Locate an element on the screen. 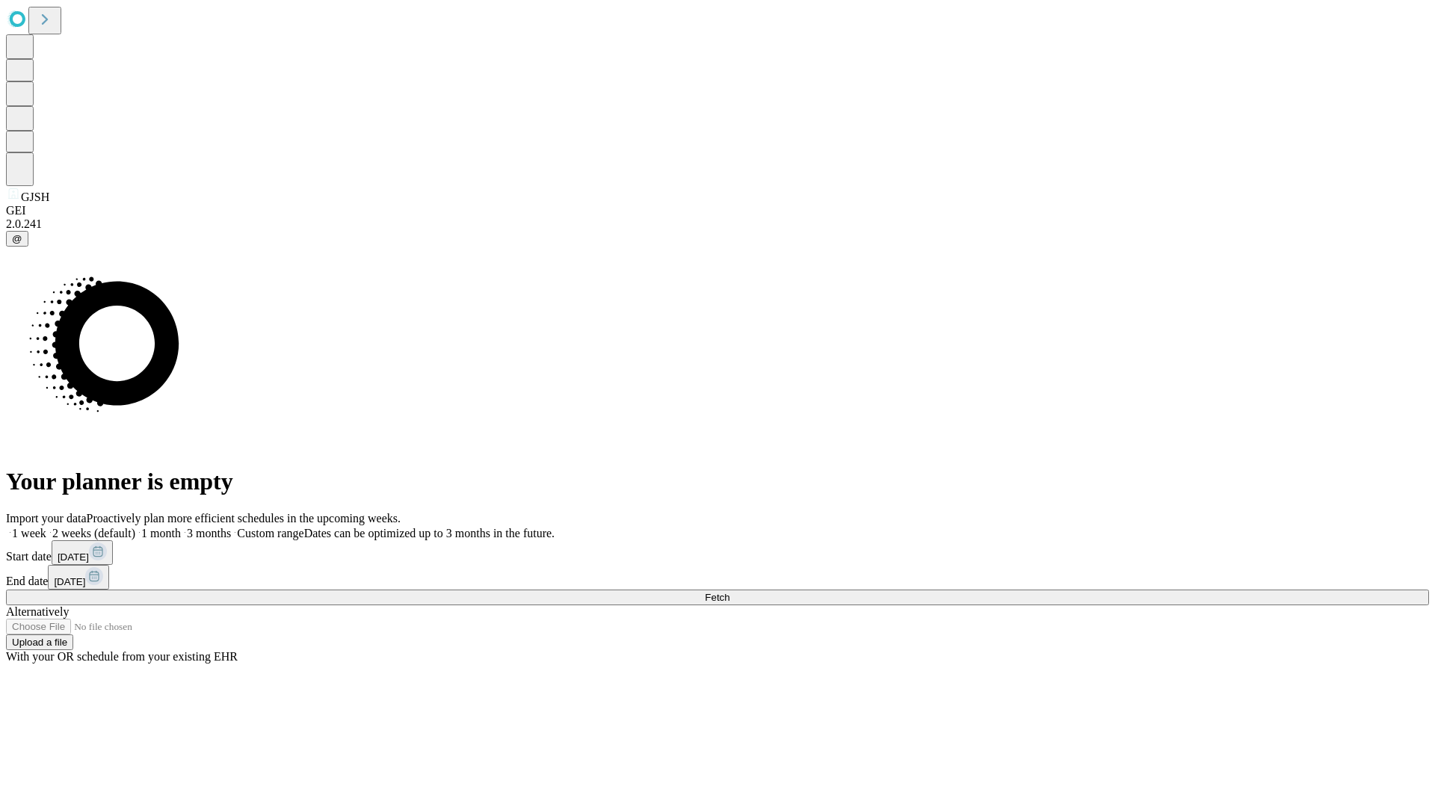 Image resolution: width=1435 pixels, height=807 pixels. div: GEI is located at coordinates (717, 211).